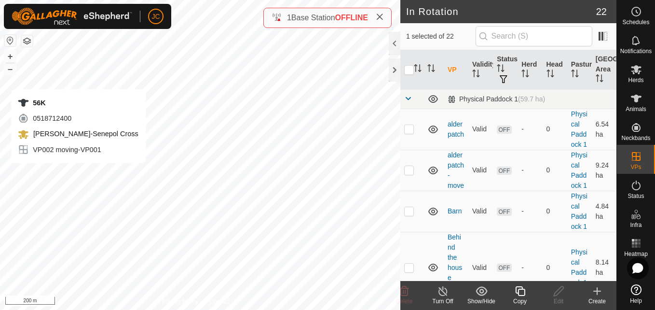  Describe the element at coordinates (404, 301) in the screenshot. I see `span: Delete` at that location.